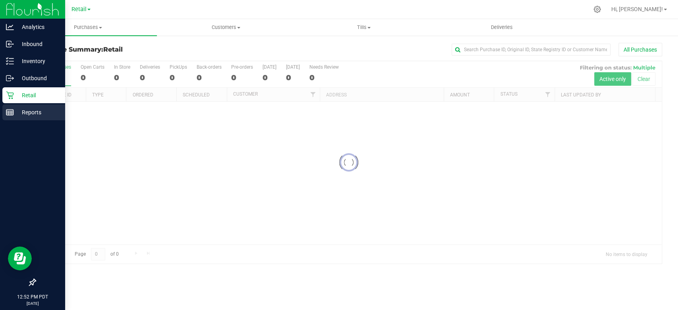 The image size is (678, 310). I want to click on h3: Purchase Summary:, so click(139, 50).